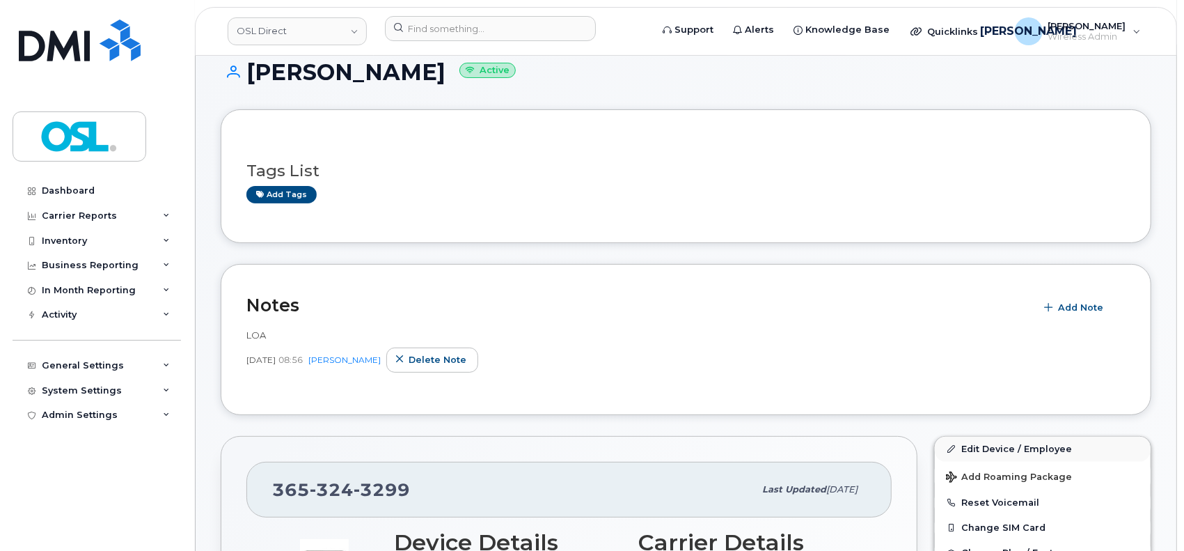 Image resolution: width=1184 pixels, height=551 pixels. Describe the element at coordinates (753, 30) in the screenshot. I see `a: Alerts` at that location.